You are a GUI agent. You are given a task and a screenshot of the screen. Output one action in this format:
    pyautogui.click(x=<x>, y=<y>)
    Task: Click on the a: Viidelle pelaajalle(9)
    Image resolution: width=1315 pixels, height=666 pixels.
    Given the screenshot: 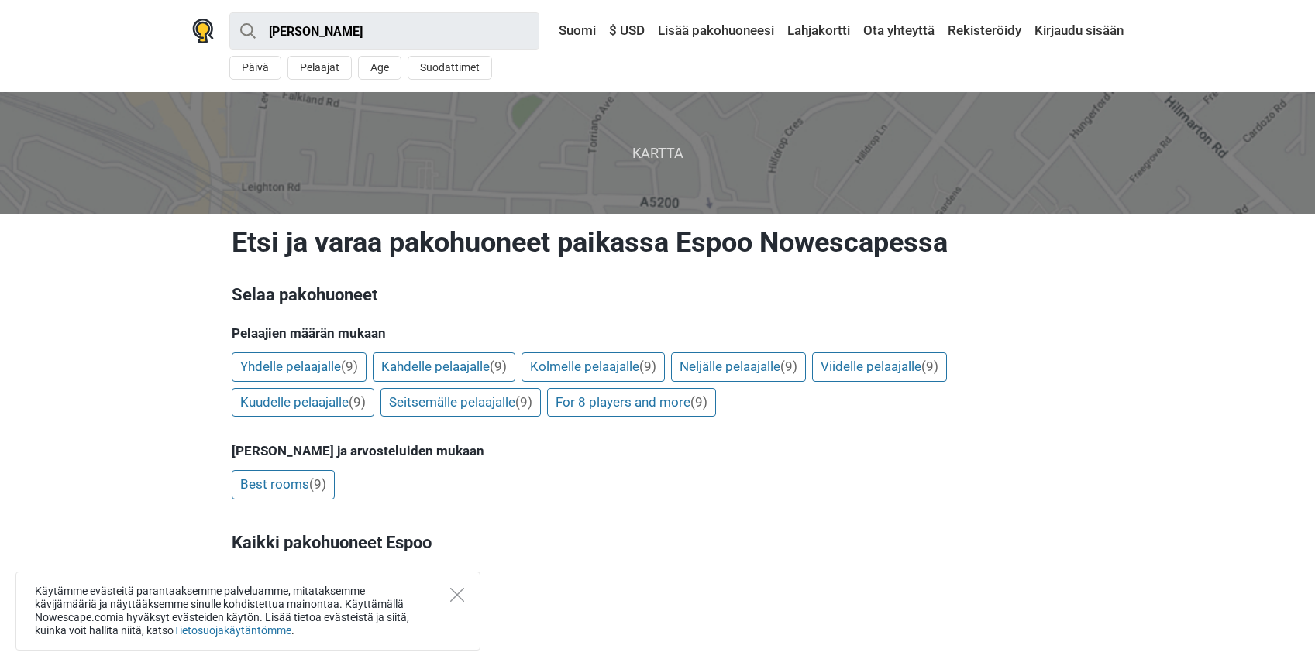 What is the action you would take?
    pyautogui.click(x=880, y=367)
    